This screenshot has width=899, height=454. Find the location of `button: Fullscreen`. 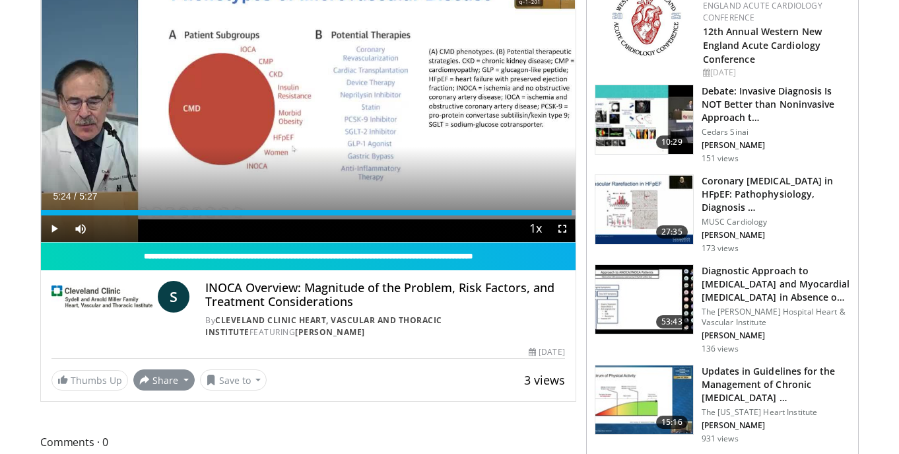

button: Fullscreen is located at coordinates (562, 228).